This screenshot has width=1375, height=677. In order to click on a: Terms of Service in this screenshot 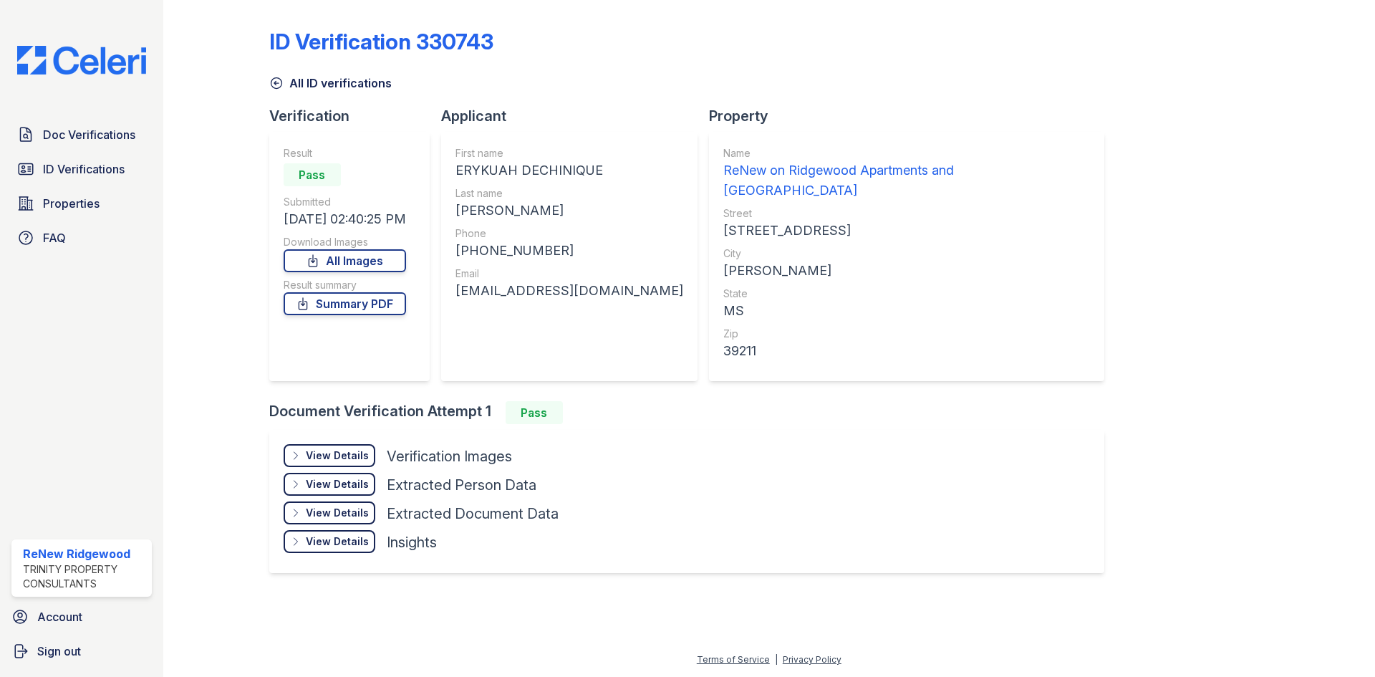, I will do `click(734, 659)`.